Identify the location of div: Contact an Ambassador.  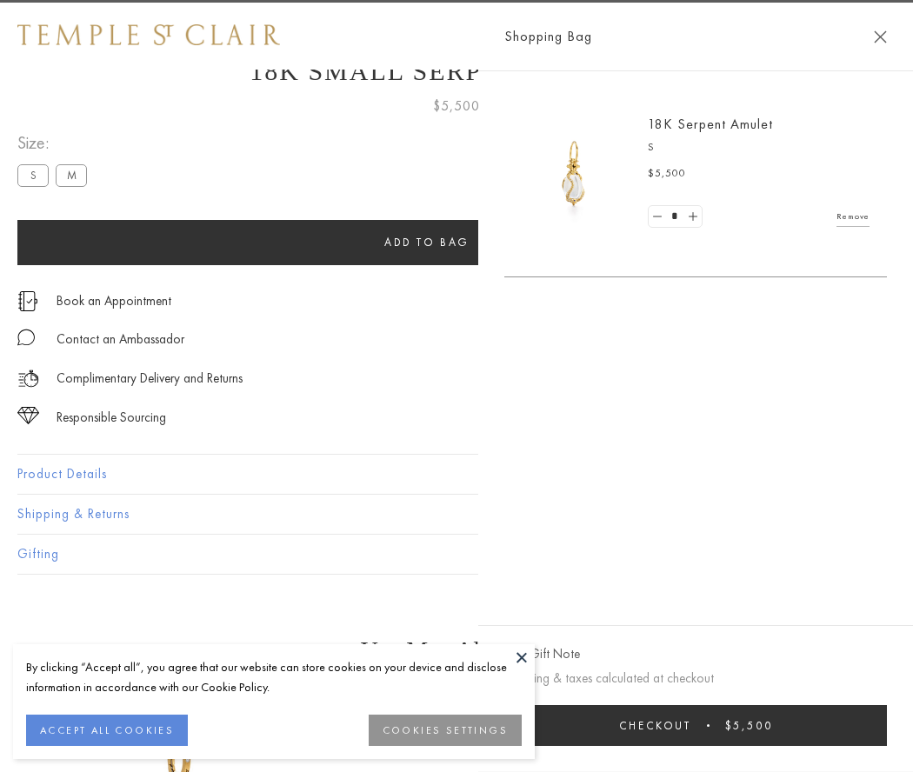
(120, 339).